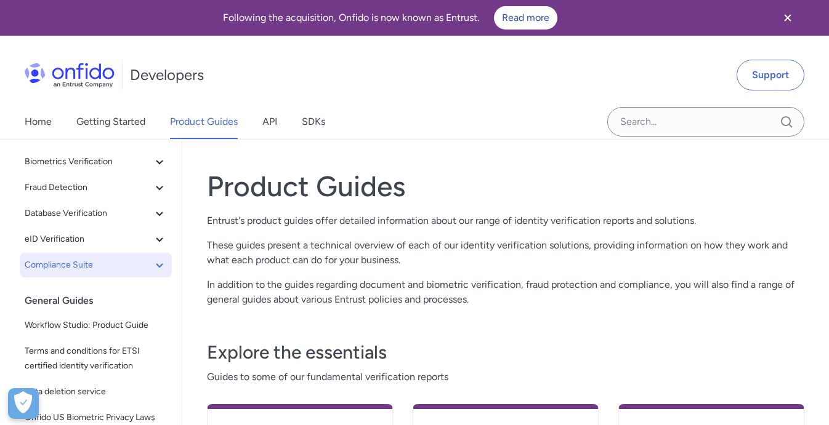 The height and width of the screenshot is (425, 829). What do you see at coordinates (70, 75) in the screenshot?
I see `img: Onfido Logo` at bounding box center [70, 75].